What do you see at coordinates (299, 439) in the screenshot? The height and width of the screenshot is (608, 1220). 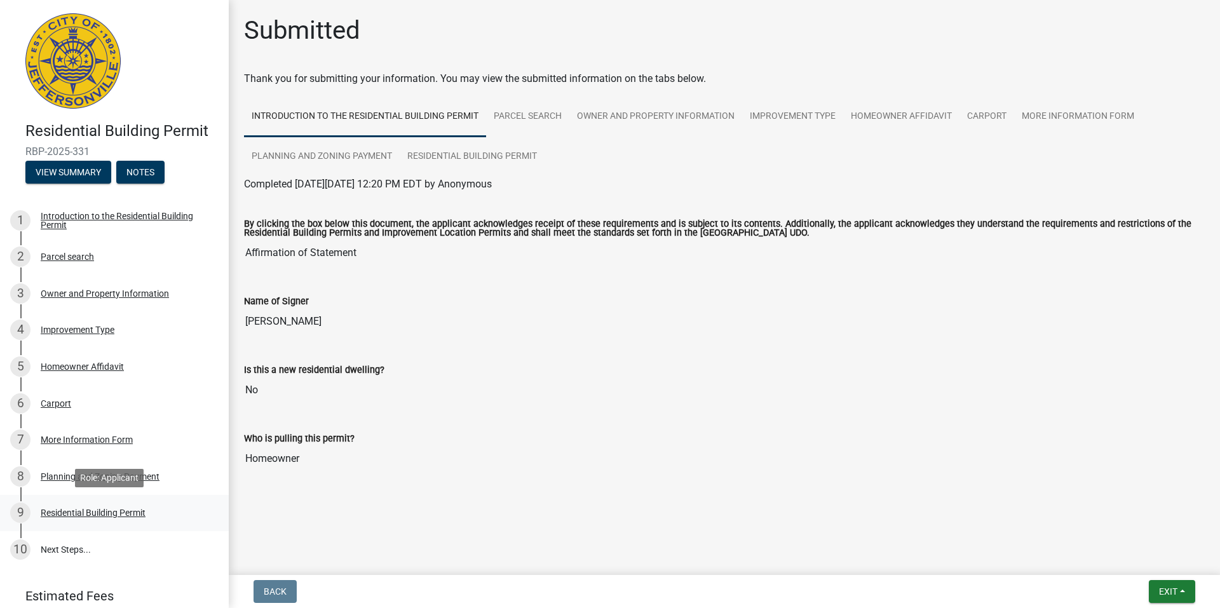 I see `label: Who is pulling this permit?` at bounding box center [299, 439].